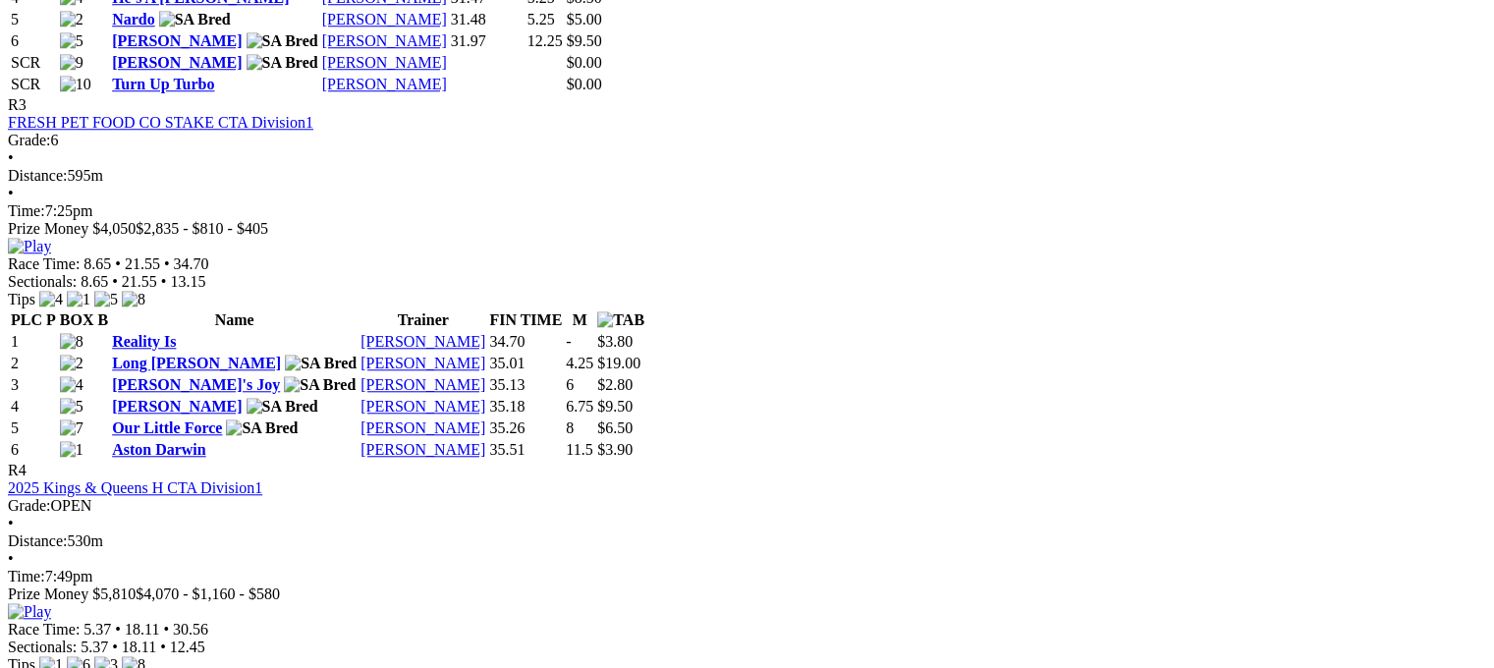 This screenshot has width=1494, height=668. Describe the element at coordinates (17, 469) in the screenshot. I see `span: R4` at that location.